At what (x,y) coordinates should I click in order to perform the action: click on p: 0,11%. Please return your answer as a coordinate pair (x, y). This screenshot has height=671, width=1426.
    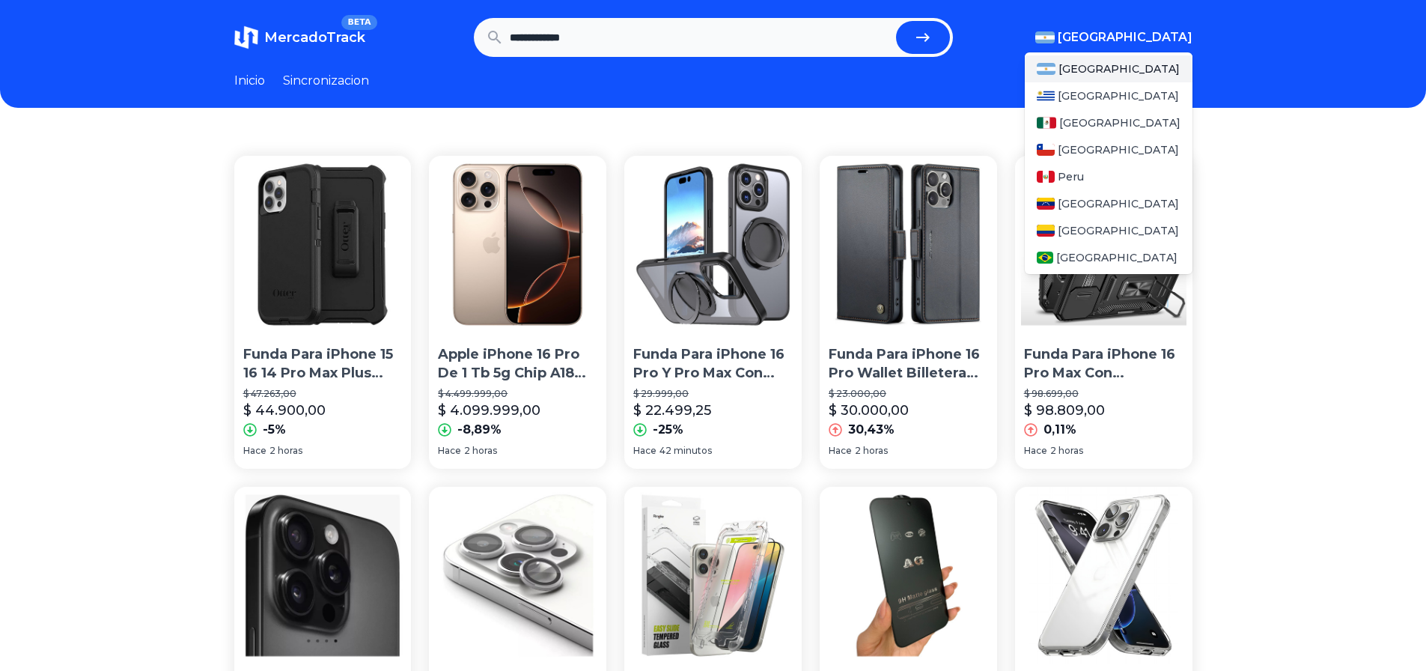
    Looking at the image, I should click on (1060, 430).